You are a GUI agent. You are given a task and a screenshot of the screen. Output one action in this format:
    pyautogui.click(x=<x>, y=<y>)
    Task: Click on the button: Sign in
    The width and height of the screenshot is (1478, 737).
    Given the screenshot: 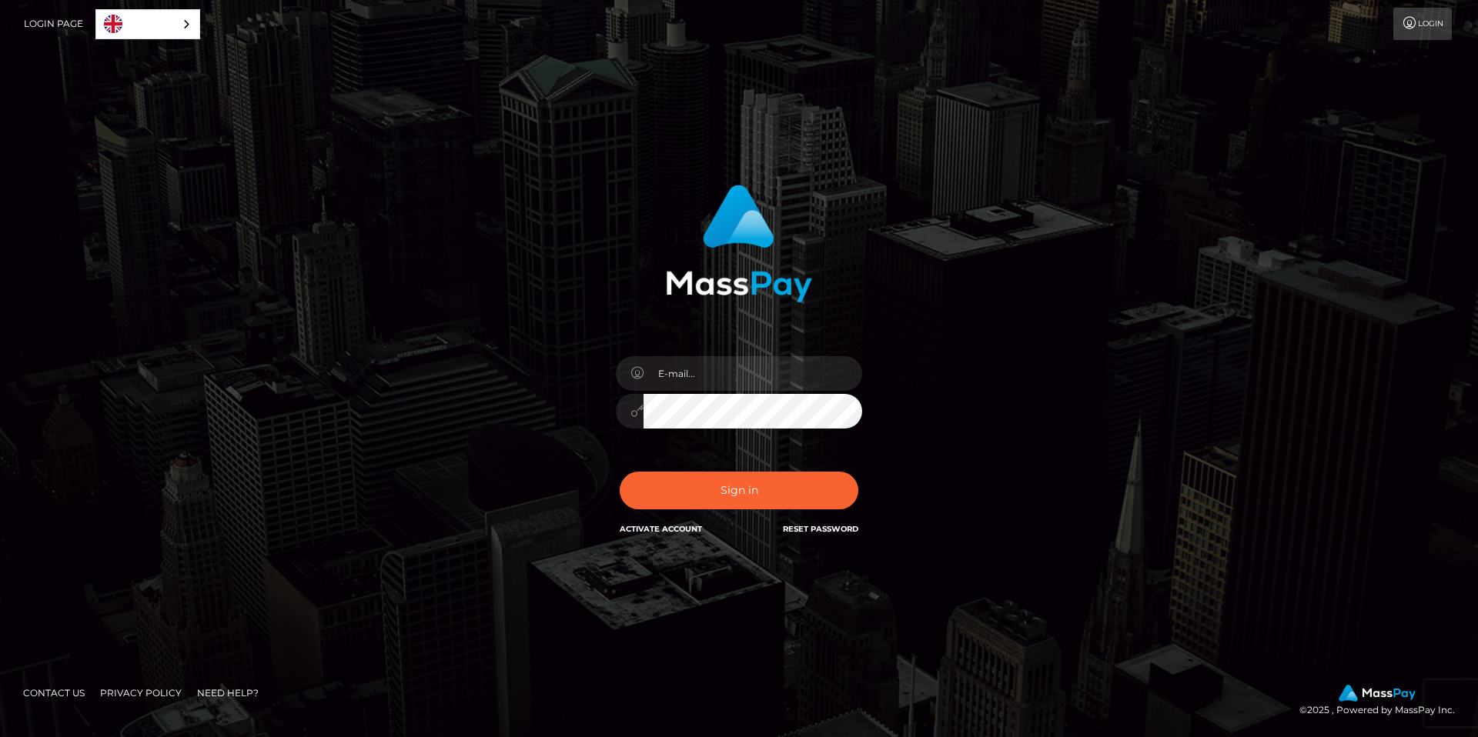 What is the action you would take?
    pyautogui.click(x=739, y=490)
    